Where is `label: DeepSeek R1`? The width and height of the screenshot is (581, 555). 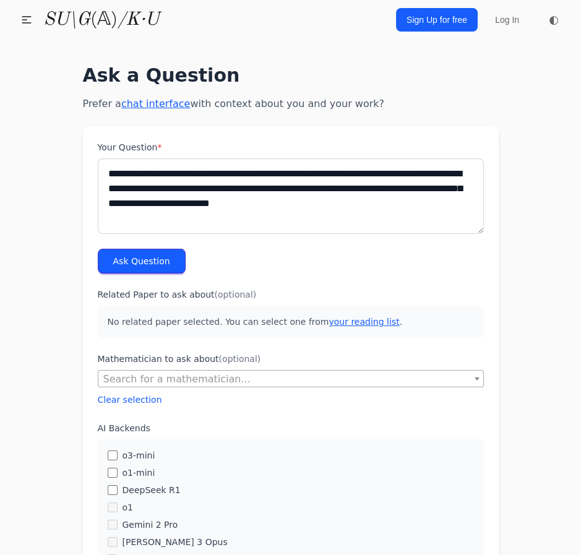
label: DeepSeek R1 is located at coordinates (152, 490).